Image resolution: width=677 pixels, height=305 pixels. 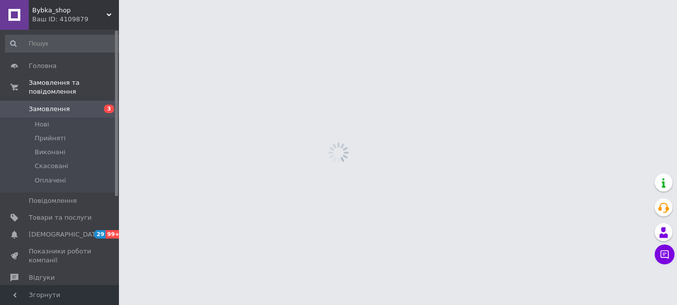 What do you see at coordinates (53, 201) in the screenshot?
I see `span: Повідомлення` at bounding box center [53, 201].